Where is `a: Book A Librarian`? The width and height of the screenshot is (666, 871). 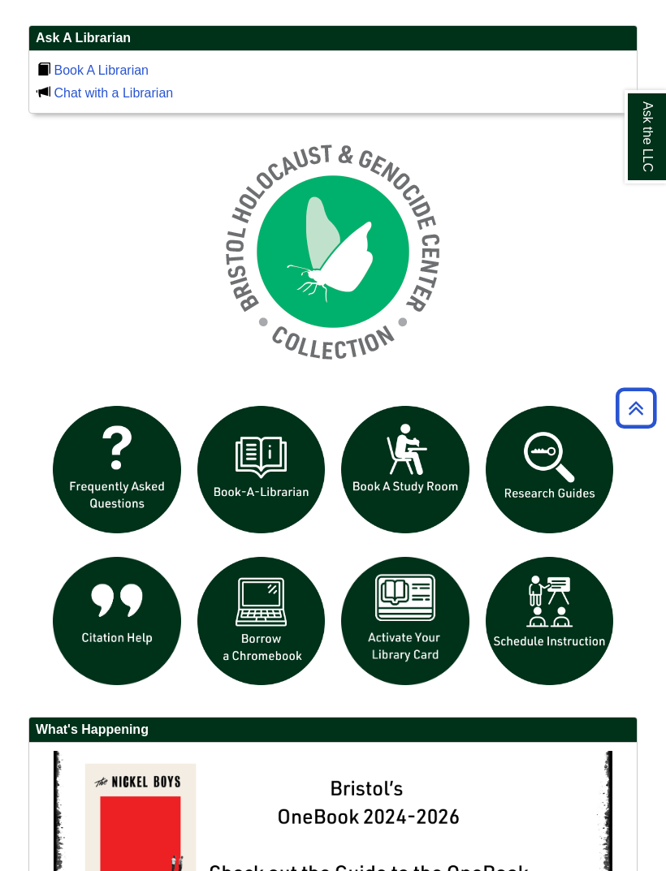
a: Book A Librarian is located at coordinates (101, 70).